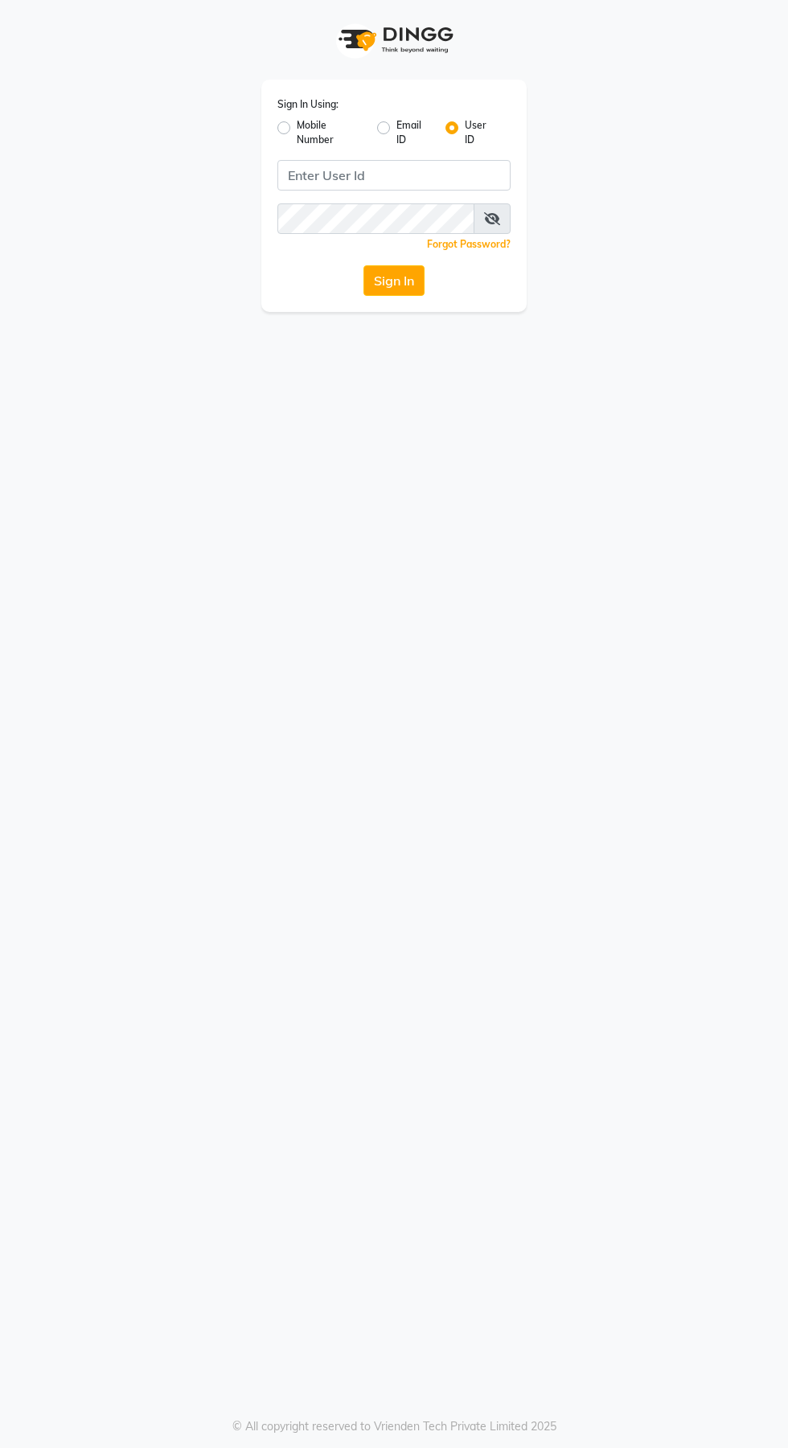  Describe the element at coordinates (308, 104) in the screenshot. I see `label: Sign In Using:` at that location.